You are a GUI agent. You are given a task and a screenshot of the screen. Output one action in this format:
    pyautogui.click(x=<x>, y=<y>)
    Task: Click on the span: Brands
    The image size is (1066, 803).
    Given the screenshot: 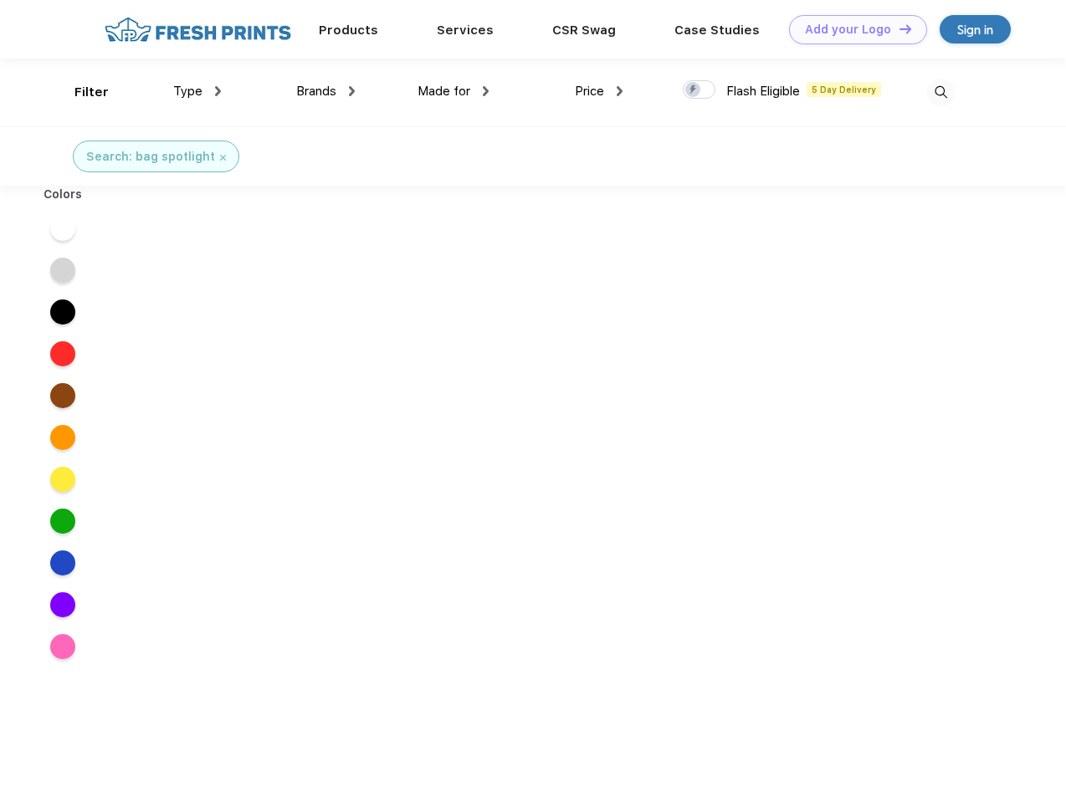 What is the action you would take?
    pyautogui.click(x=316, y=91)
    